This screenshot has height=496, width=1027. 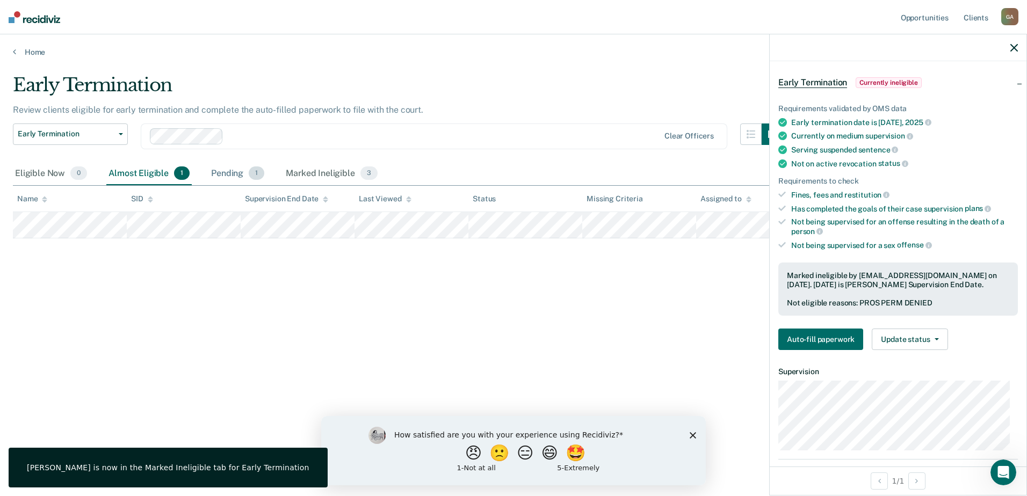 I want to click on div: Last Viewed, so click(x=385, y=199).